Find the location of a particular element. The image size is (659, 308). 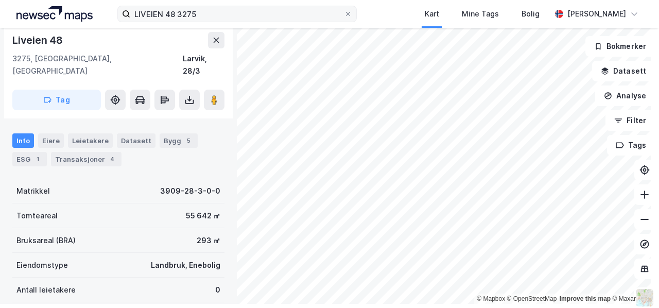

div: Eiere is located at coordinates (51, 140).